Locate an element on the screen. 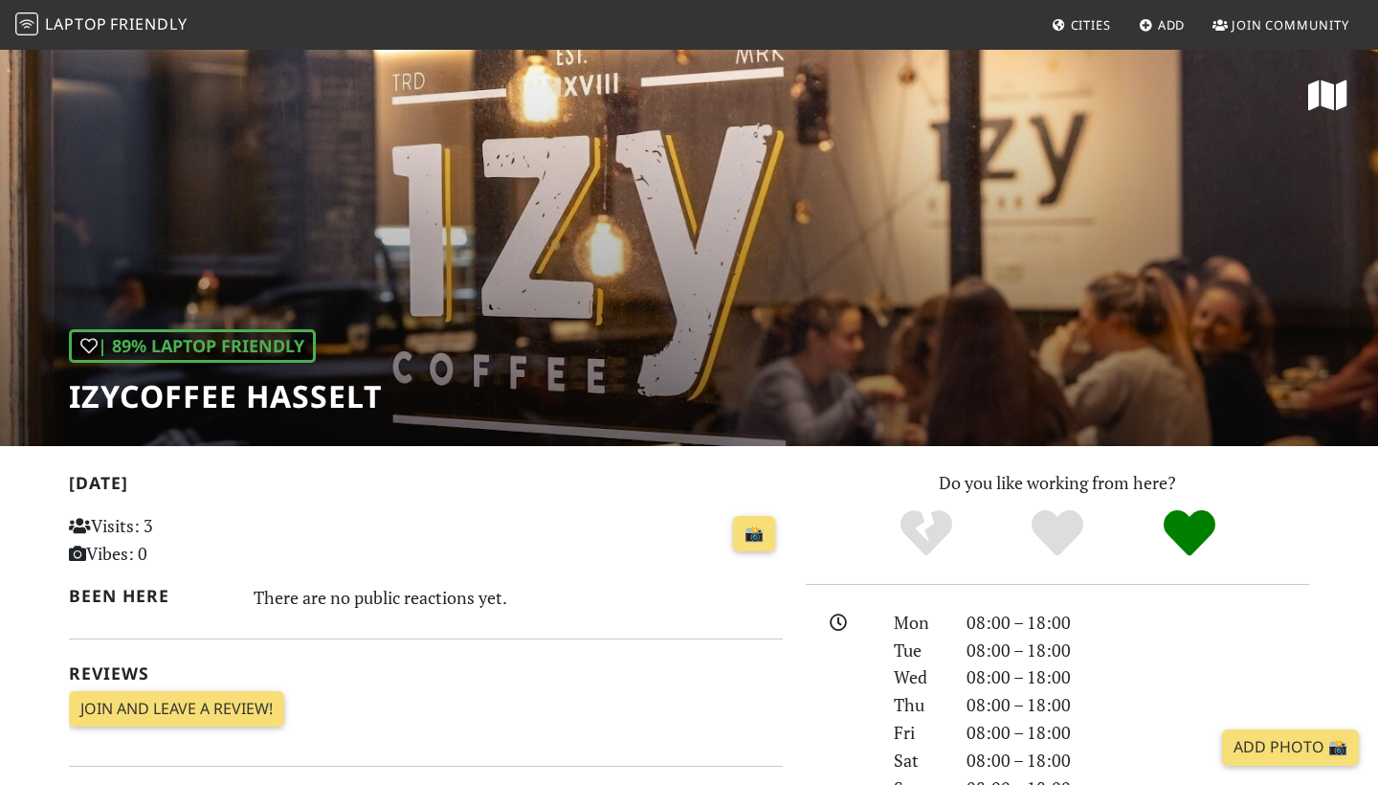 Image resolution: width=1378 pixels, height=785 pixels. div: Tue is located at coordinates (919, 650).